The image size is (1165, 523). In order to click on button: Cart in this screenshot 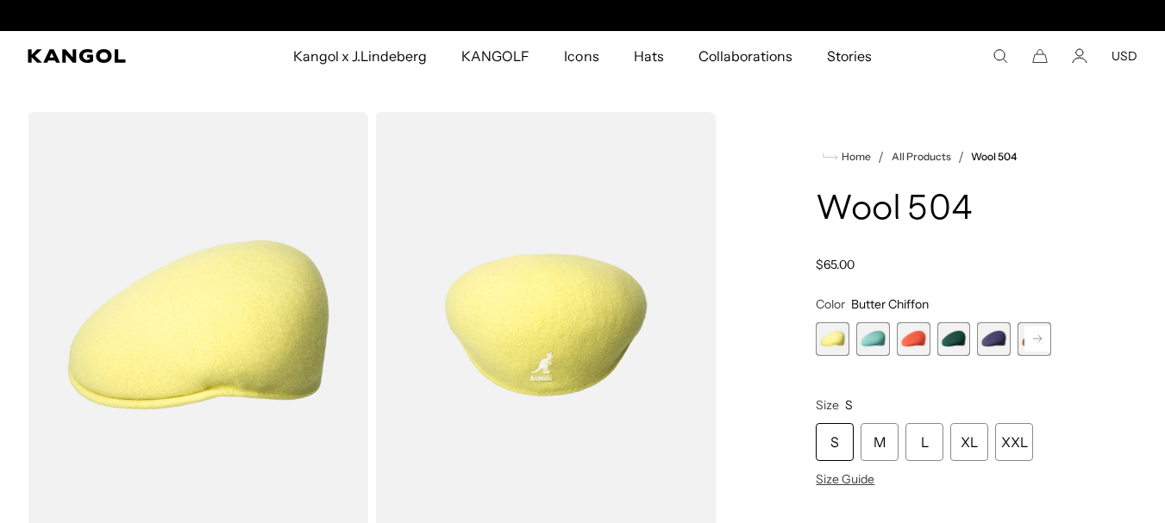, I will do `click(1040, 56)`.